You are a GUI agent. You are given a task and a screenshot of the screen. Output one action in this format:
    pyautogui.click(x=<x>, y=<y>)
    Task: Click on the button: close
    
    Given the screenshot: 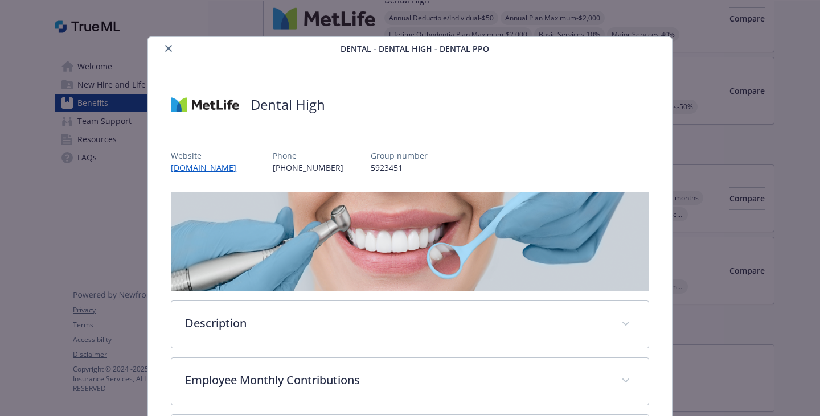 What is the action you would take?
    pyautogui.click(x=168, y=48)
    